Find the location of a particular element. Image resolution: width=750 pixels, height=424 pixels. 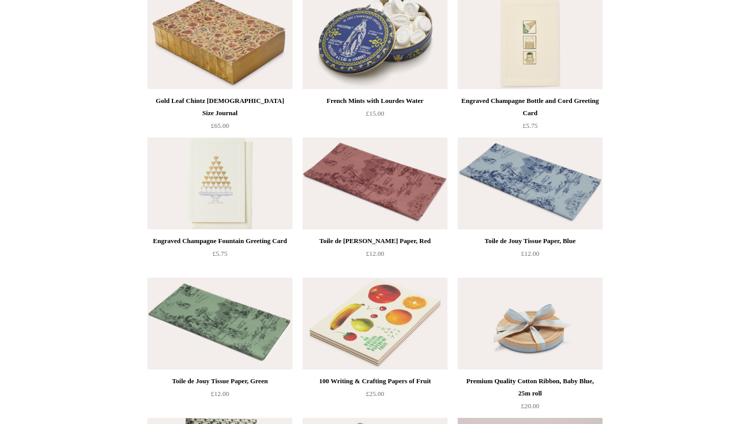

span: £65.00 is located at coordinates (220, 125).